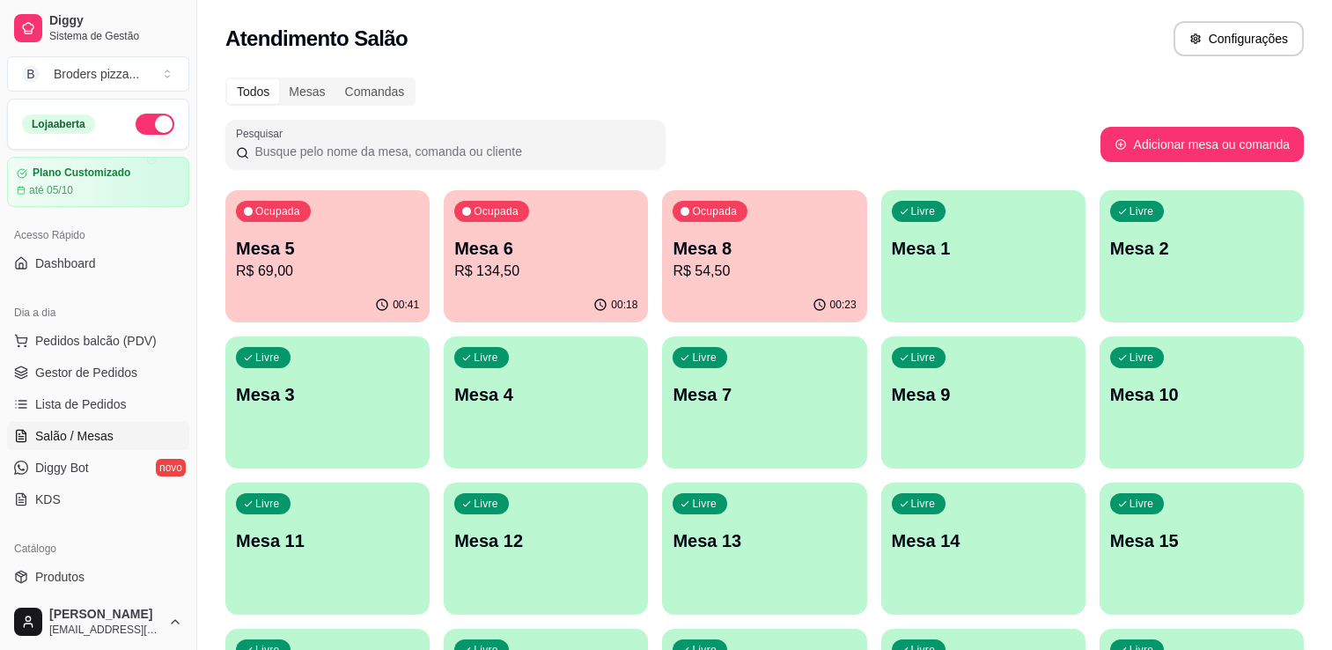 Image resolution: width=1332 pixels, height=650 pixels. Describe the element at coordinates (764, 271) in the screenshot. I see `p: R$ 54,50` at that location.